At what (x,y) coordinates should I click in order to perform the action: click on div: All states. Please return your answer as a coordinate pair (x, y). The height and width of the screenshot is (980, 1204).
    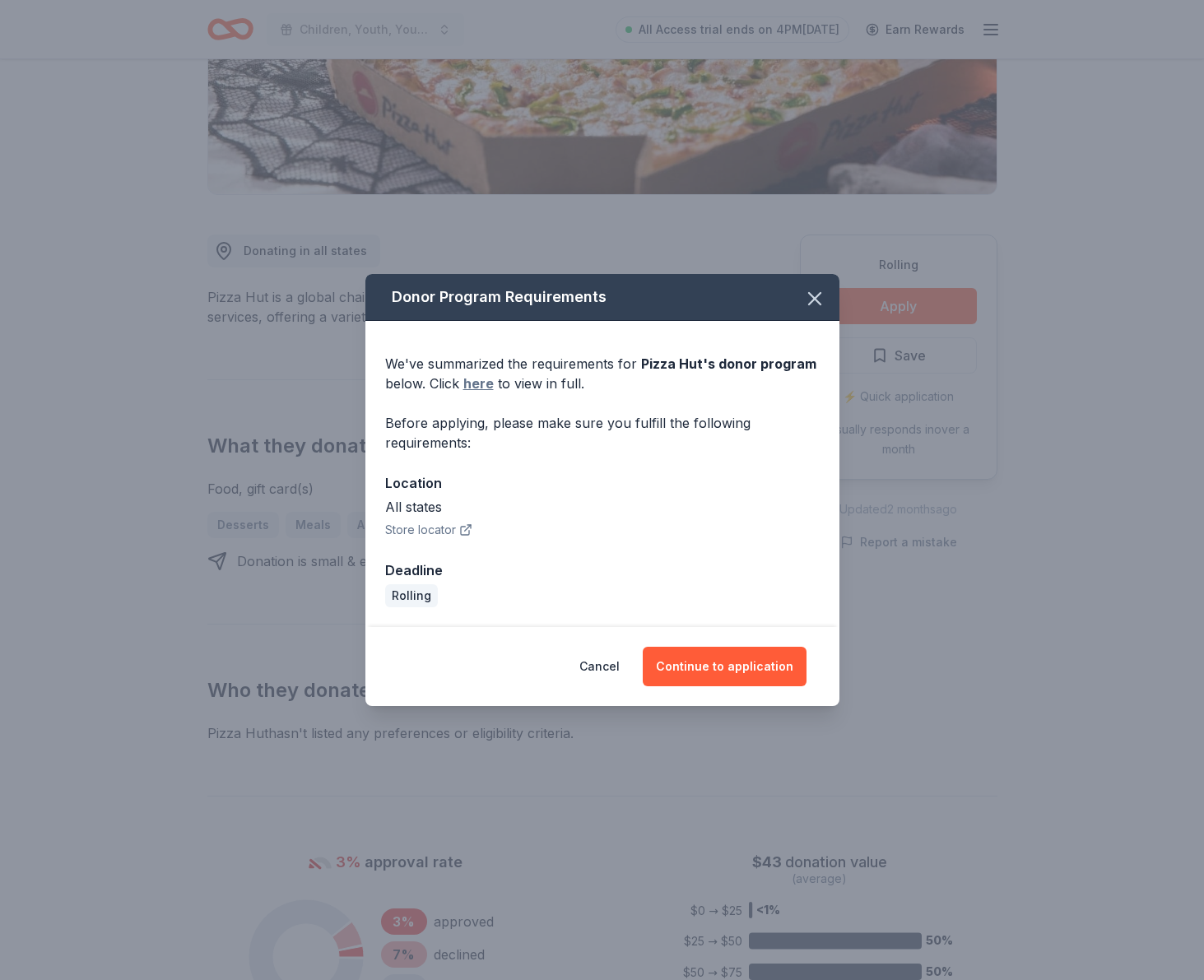
    Looking at the image, I should click on (602, 506).